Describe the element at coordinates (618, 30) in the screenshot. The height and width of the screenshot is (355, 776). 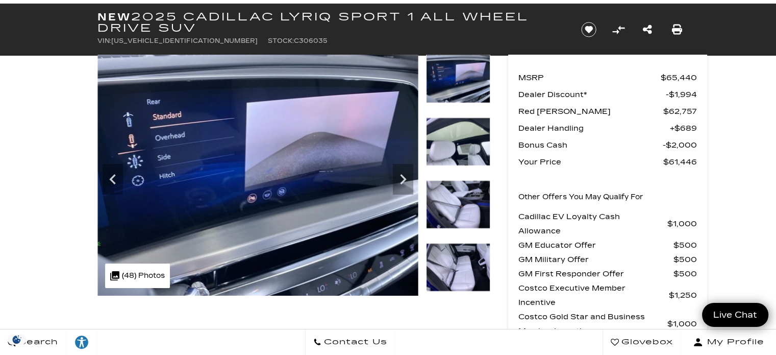
I see `button: Compare Vehicle` at that location.